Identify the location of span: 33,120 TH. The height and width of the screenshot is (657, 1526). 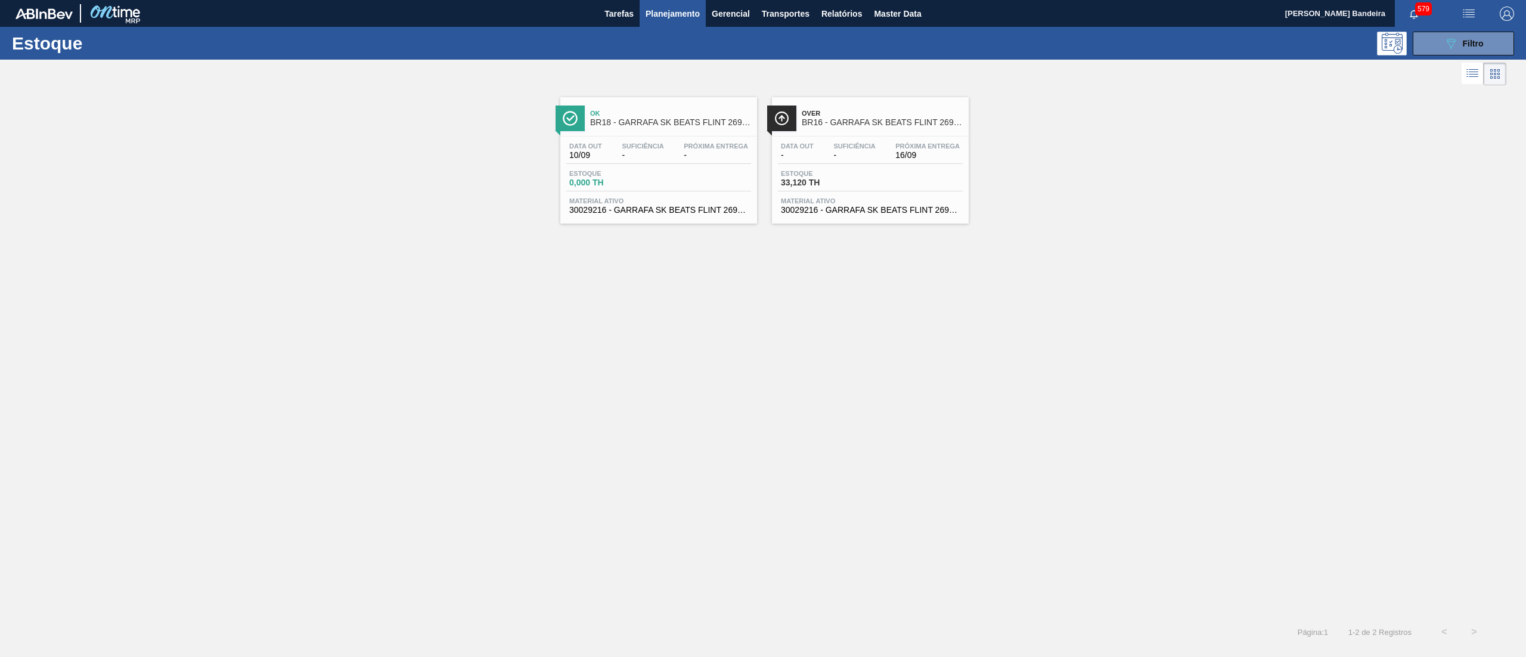
(823, 182).